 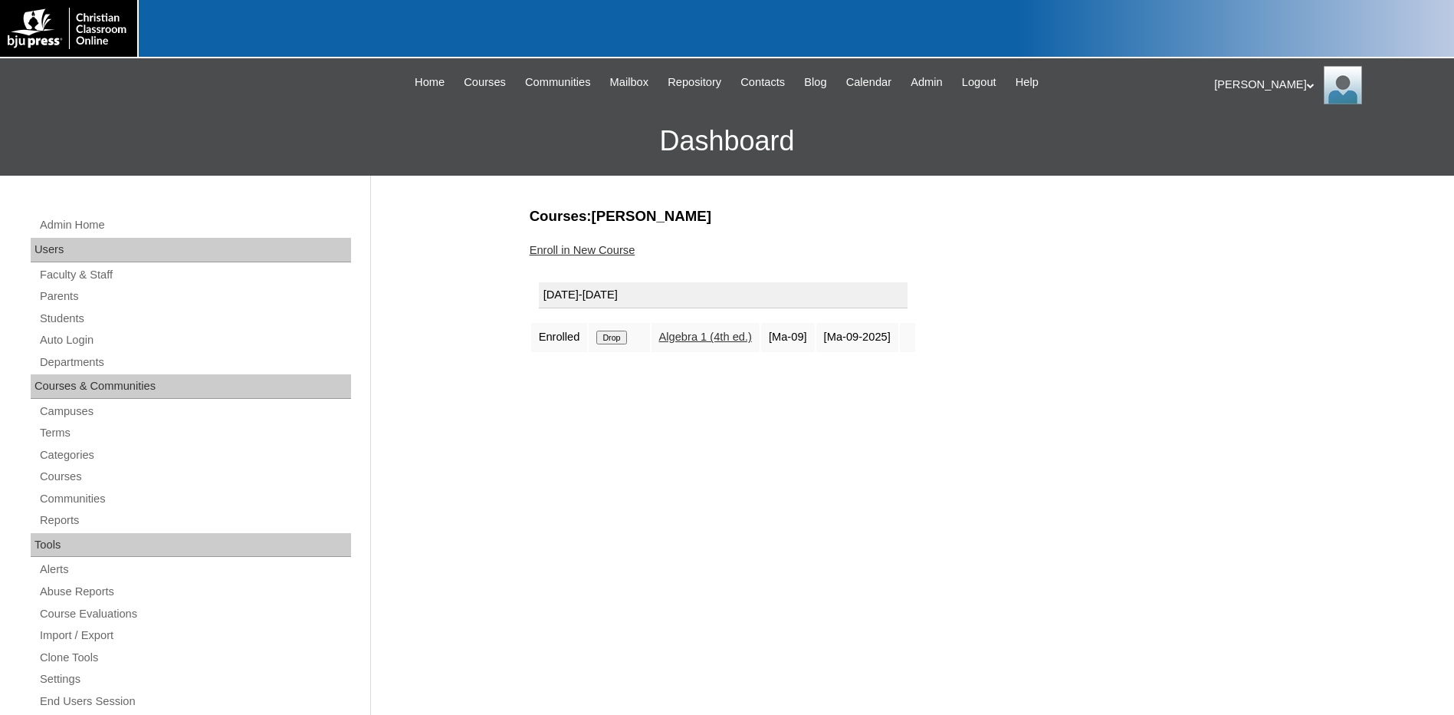 What do you see at coordinates (429, 82) in the screenshot?
I see `a: Home` at bounding box center [429, 82].